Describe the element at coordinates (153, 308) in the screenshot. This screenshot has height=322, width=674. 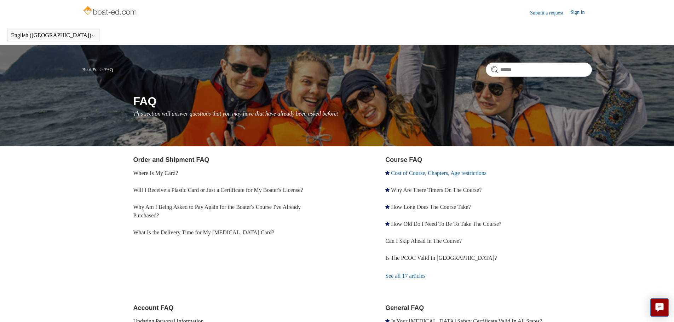
I see `a: Account FAQ` at that location.